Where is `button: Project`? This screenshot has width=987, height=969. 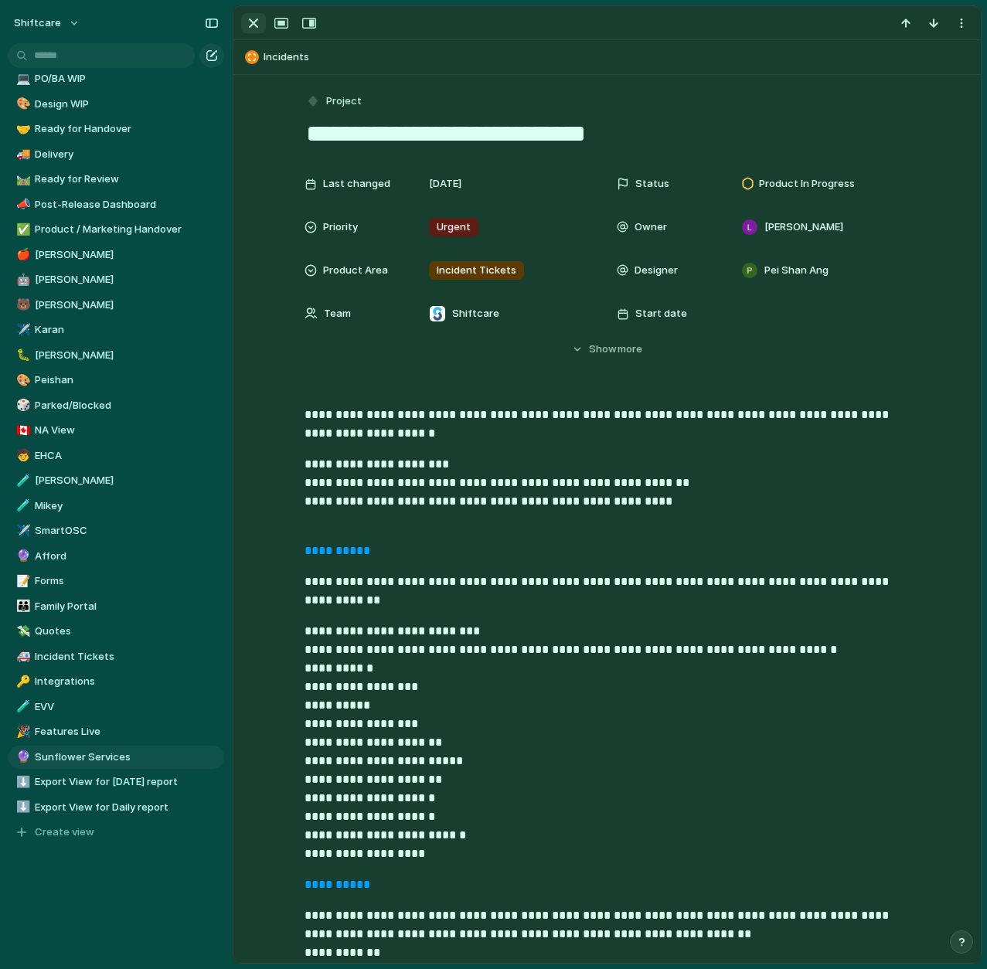 button: Project is located at coordinates (335, 101).